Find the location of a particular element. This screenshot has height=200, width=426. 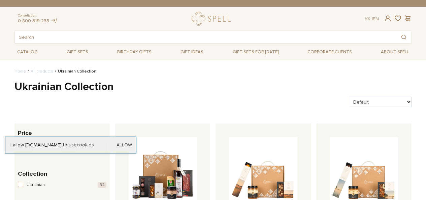

a: Allow is located at coordinates (124, 145).